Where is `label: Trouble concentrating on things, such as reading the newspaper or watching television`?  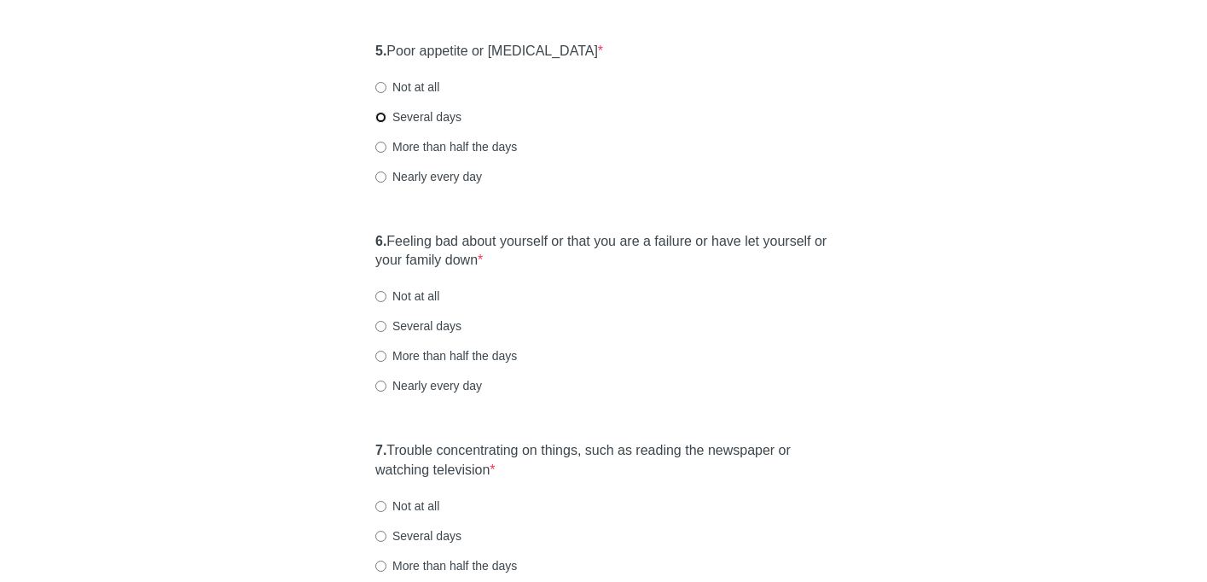 label: Trouble concentrating on things, such as reading the newspaper or watching television is located at coordinates (603, 460).